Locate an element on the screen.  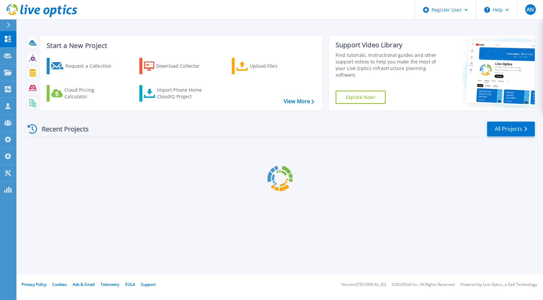
div: Support Video Library is located at coordinates (387, 45).